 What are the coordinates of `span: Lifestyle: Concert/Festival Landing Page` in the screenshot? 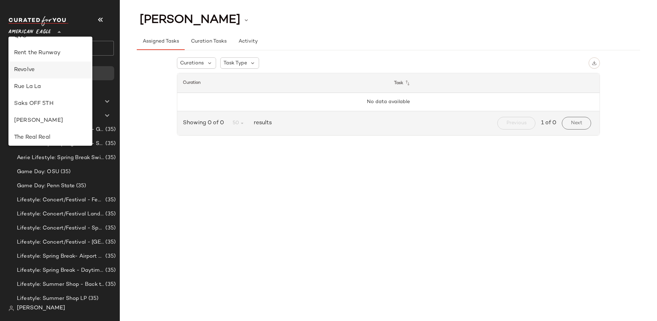 It's located at (60, 214).